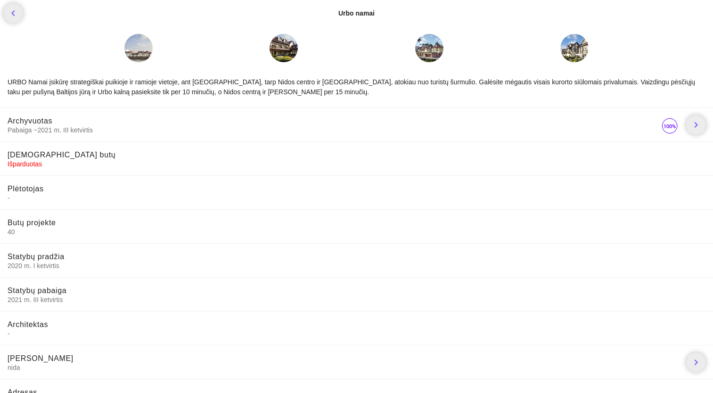 The width and height of the screenshot is (713, 393). I want to click on div: Urbo namai, so click(356, 13).